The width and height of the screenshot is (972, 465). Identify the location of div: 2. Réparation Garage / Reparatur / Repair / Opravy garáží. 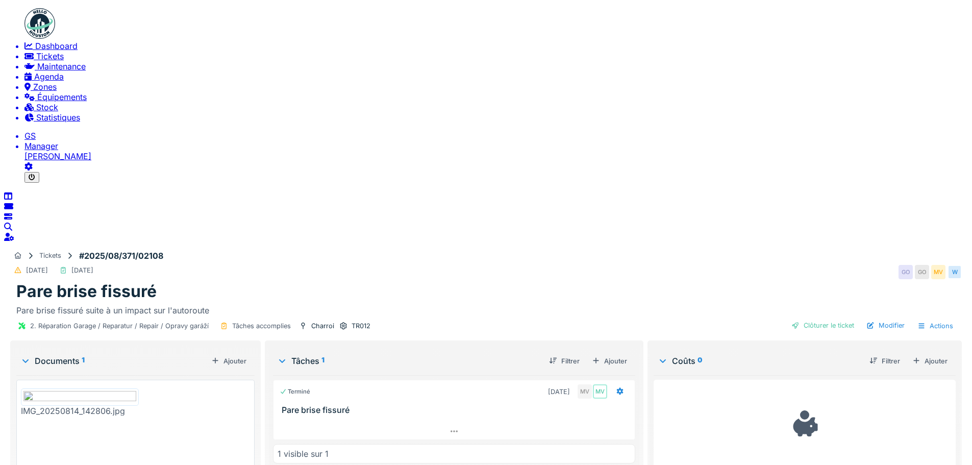
(119, 326).